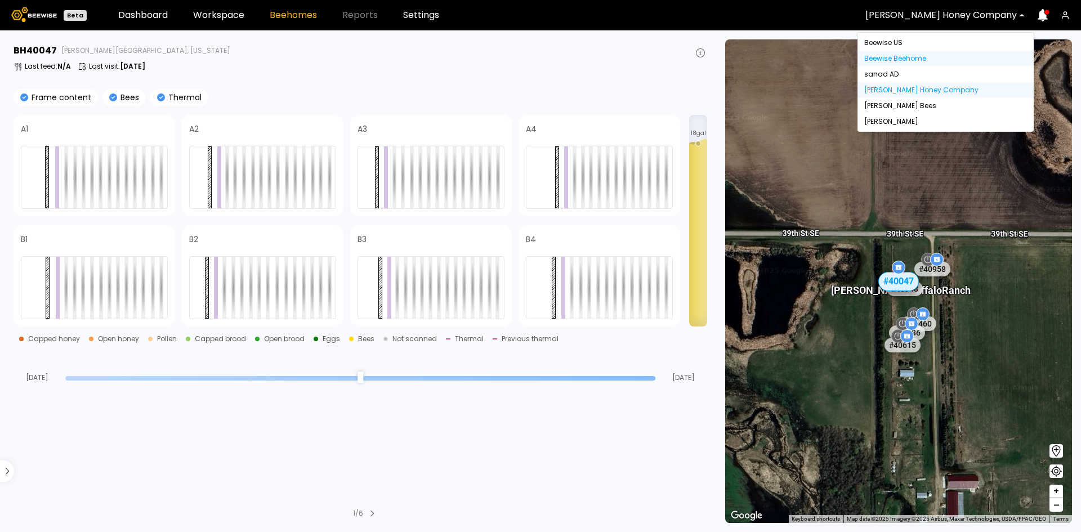 This screenshot has height=532, width=1081. I want to click on h4: A4, so click(531, 129).